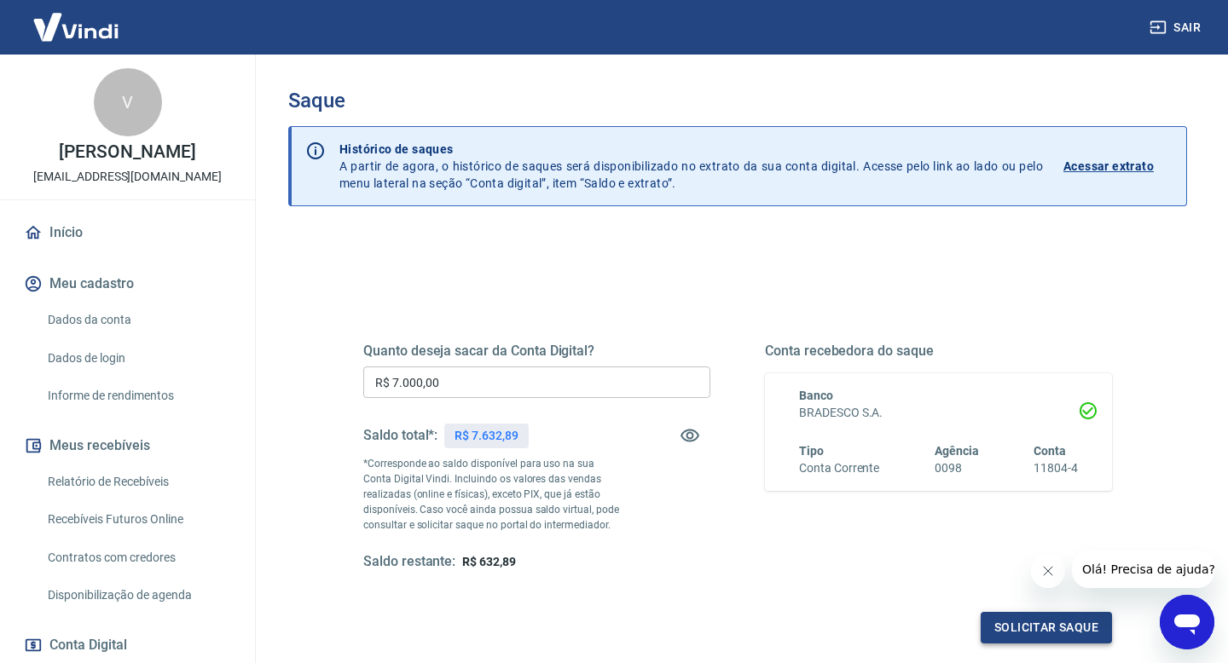  What do you see at coordinates (493, 495) in the screenshot?
I see `p: *Corresponde ao saldo disponível para uso na sua Conta Digital Vindi. Incluindo os valores das ve...` at bounding box center [493, 495].